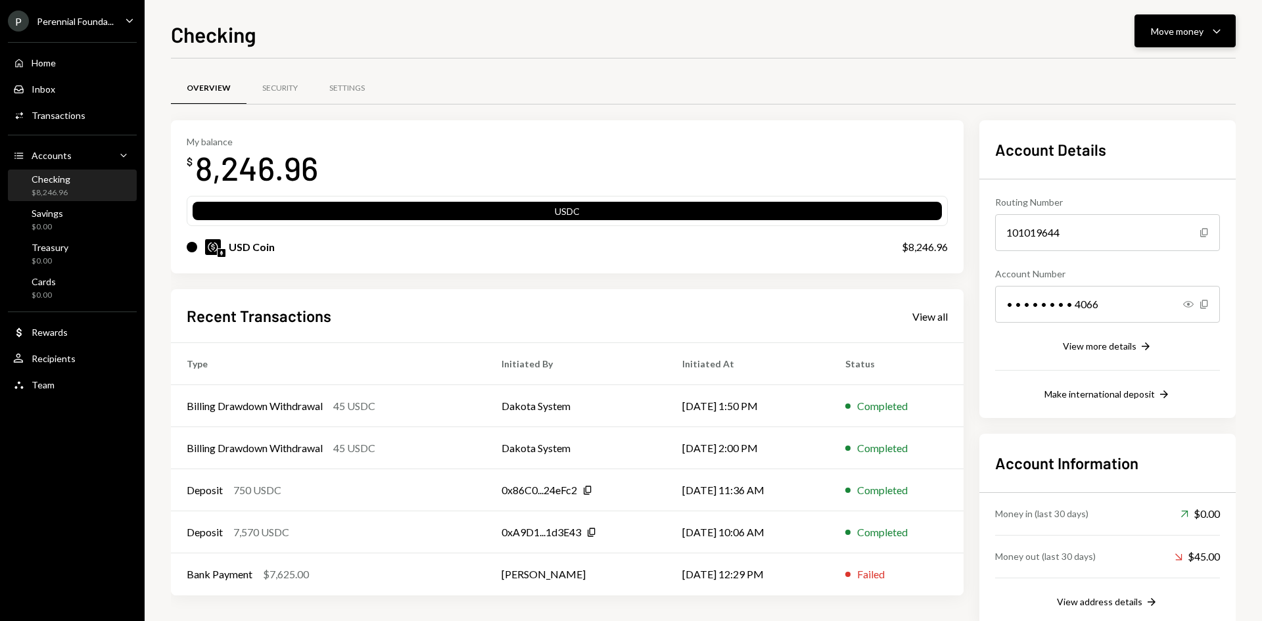 The image size is (1262, 621). Describe the element at coordinates (252, 247) in the screenshot. I see `div: USD Coin` at that location.